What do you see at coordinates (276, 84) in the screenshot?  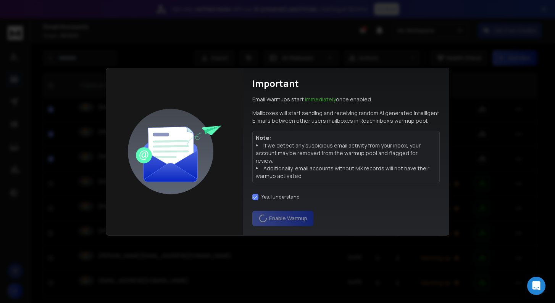 I see `h1: Important` at bounding box center [276, 84].